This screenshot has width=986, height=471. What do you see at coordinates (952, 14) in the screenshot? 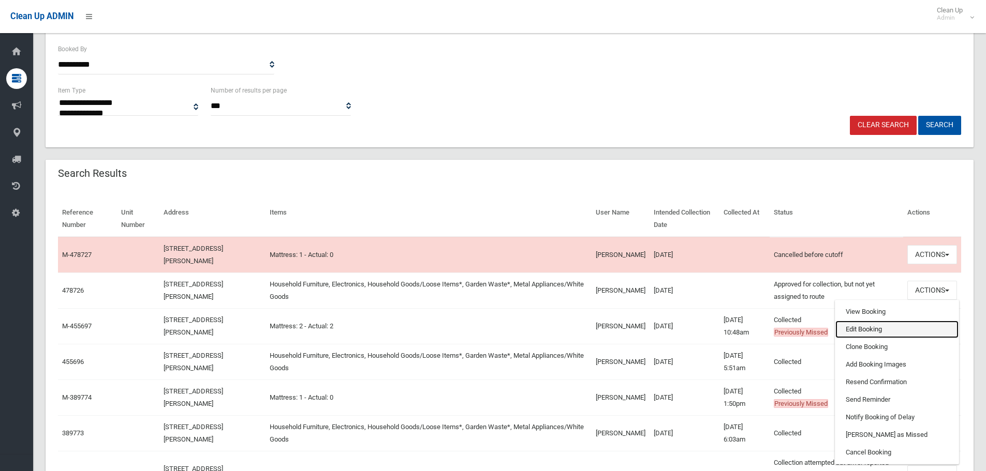
I see `span: Clean Up` at bounding box center [952, 14].